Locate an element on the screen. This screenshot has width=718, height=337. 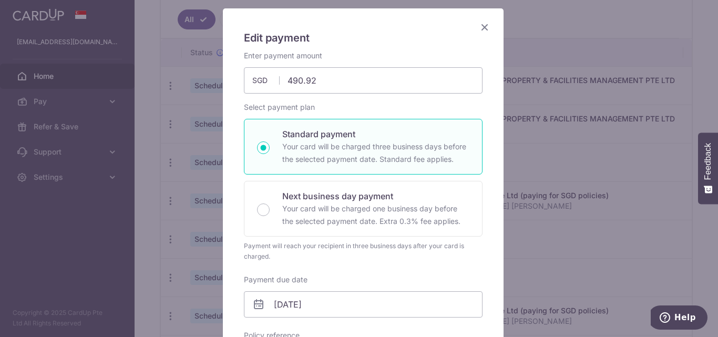
input: DD / MM / YYYY is located at coordinates (363, 304).